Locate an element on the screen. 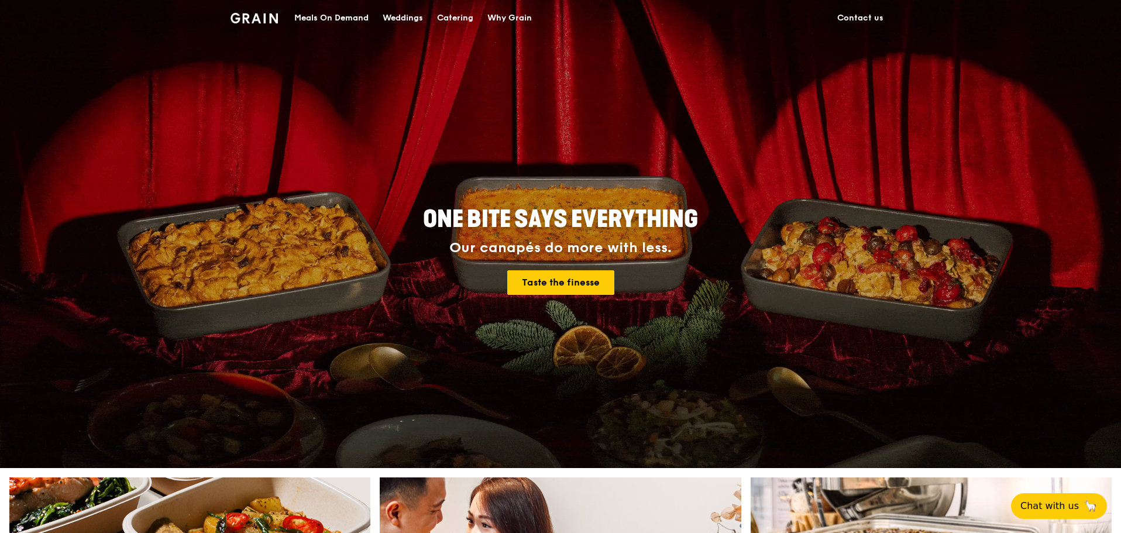 The height and width of the screenshot is (533, 1121). div: Meals On Demand is located at coordinates (331, 18).